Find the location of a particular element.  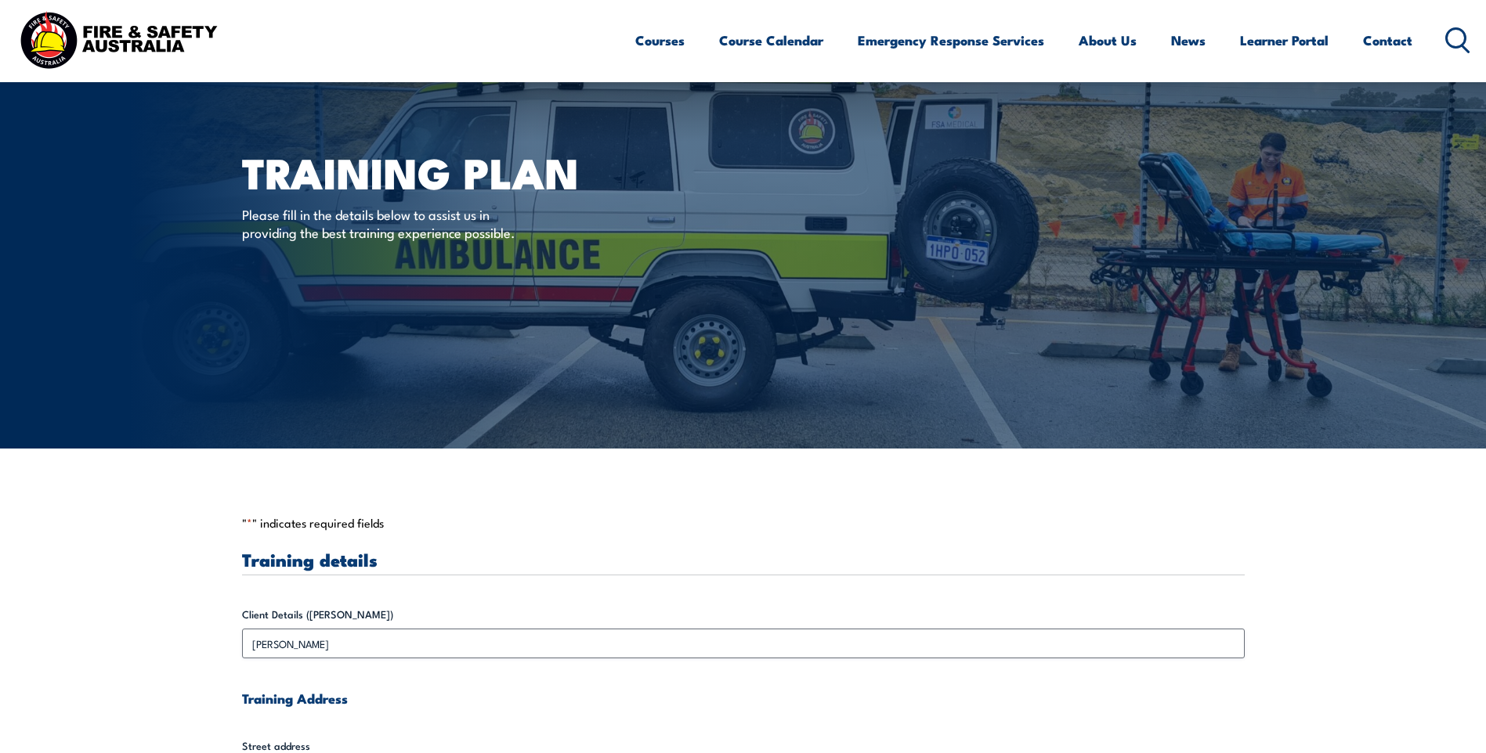

a: Emergency Response Services is located at coordinates (951, 40).